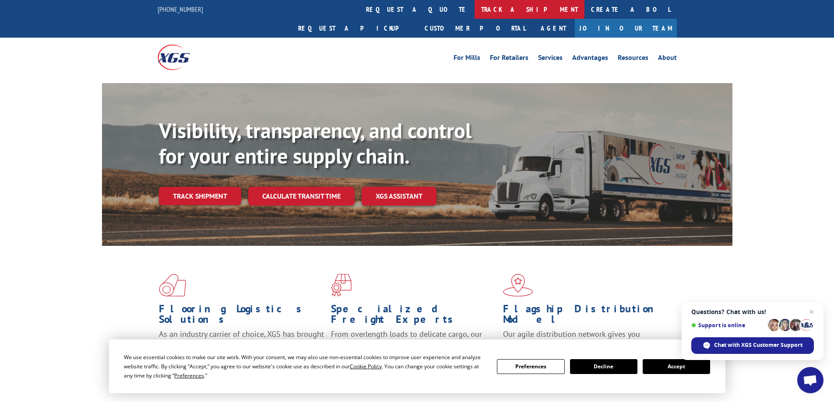 The width and height of the screenshot is (834, 402). Describe the element at coordinates (315, 143) in the screenshot. I see `b: Visibility, transparency, and control for your entire supply chain.` at that location.